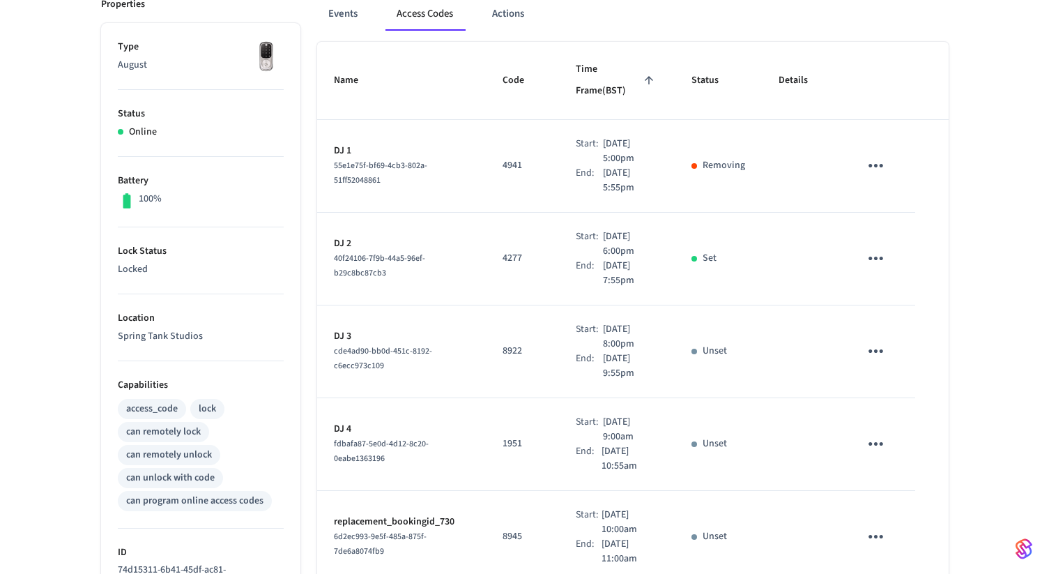  What do you see at coordinates (201, 336) in the screenshot?
I see `p: Spring Tank Studios` at bounding box center [201, 336].